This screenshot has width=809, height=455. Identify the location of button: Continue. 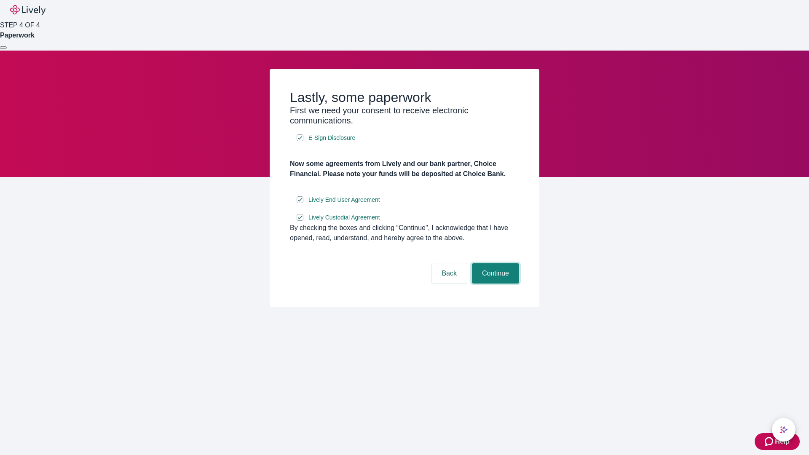
(495, 273).